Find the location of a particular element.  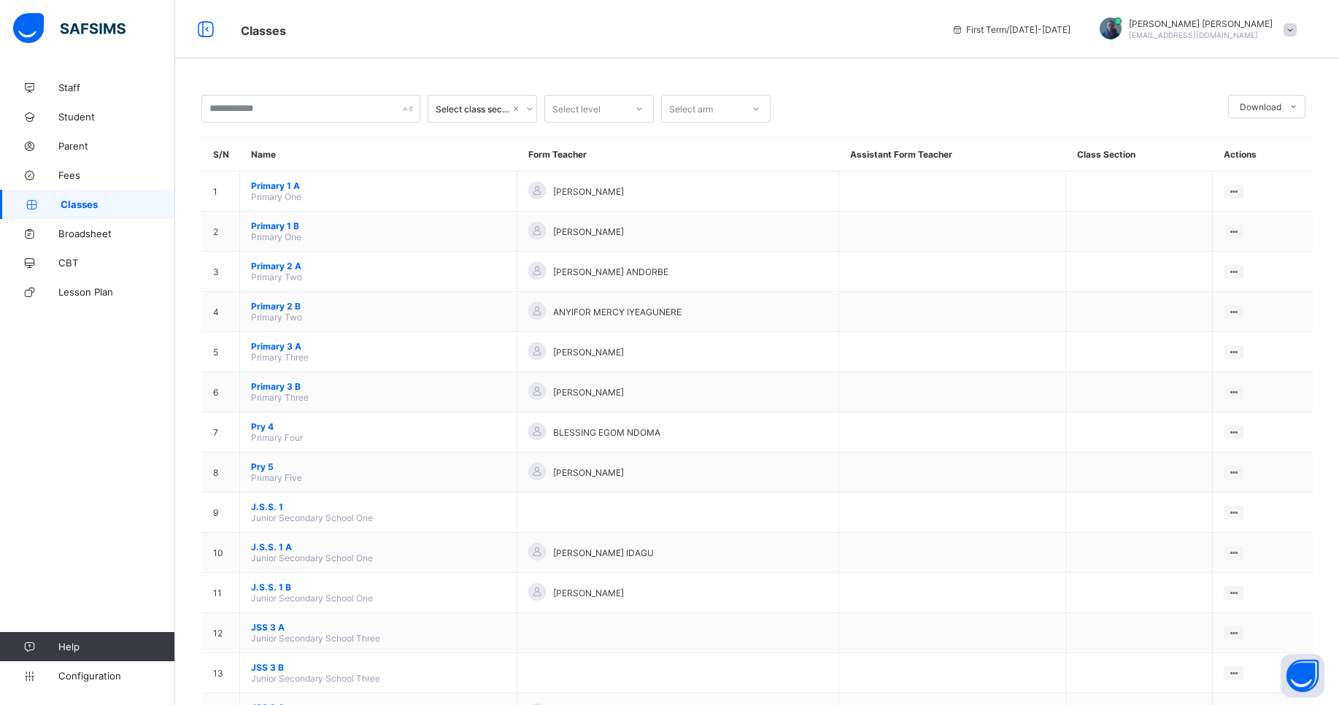

td: 9 is located at coordinates (221, 512).